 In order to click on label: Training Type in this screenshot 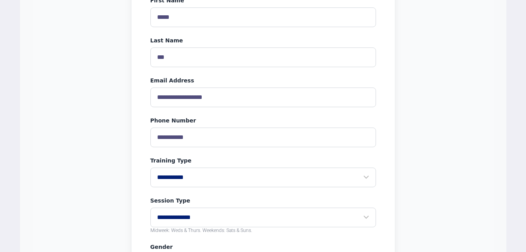, I will do `click(263, 160)`.